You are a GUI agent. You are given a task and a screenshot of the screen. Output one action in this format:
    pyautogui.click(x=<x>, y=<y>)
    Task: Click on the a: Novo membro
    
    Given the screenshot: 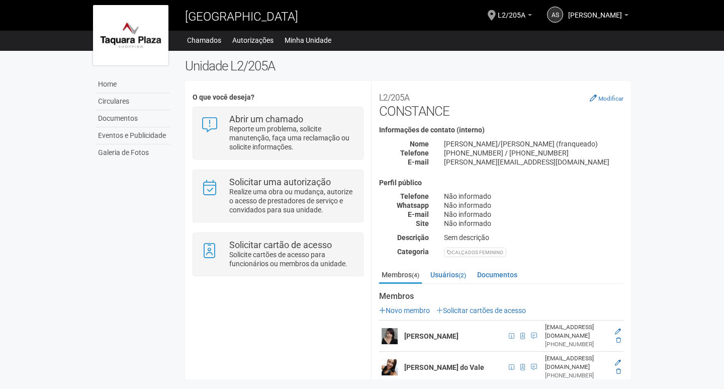 What is the action you would take?
    pyautogui.click(x=404, y=310)
    